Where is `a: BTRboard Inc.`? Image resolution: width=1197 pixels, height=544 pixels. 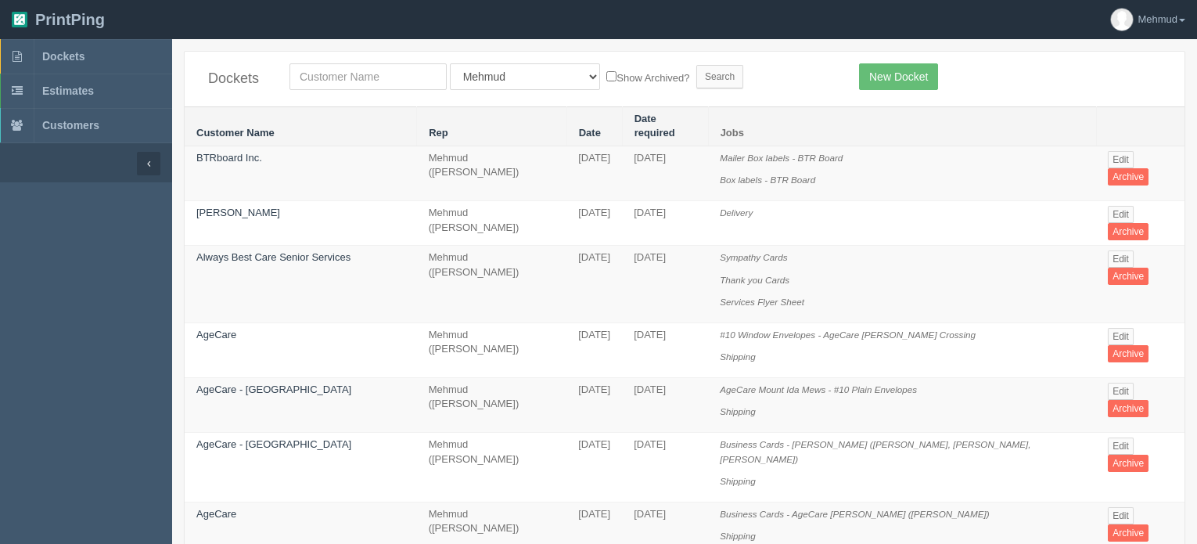
a: BTRboard Inc. is located at coordinates (229, 157).